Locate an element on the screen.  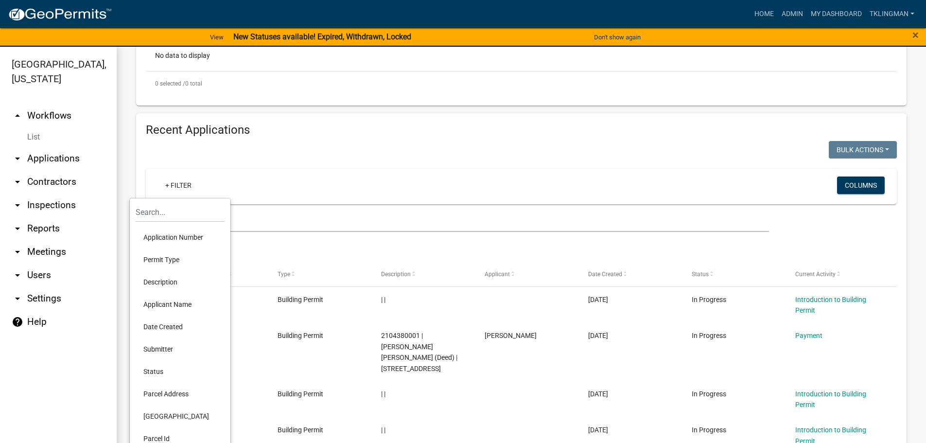
a: Home is located at coordinates (764, 14).